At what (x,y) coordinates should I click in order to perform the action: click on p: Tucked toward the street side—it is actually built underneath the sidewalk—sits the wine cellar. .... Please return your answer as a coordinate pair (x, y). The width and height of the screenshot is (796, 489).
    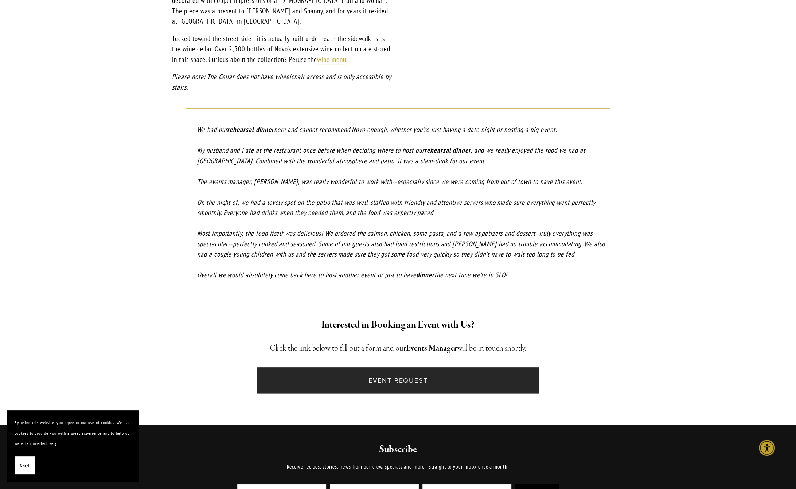
    Looking at the image, I should click on (282, 49).